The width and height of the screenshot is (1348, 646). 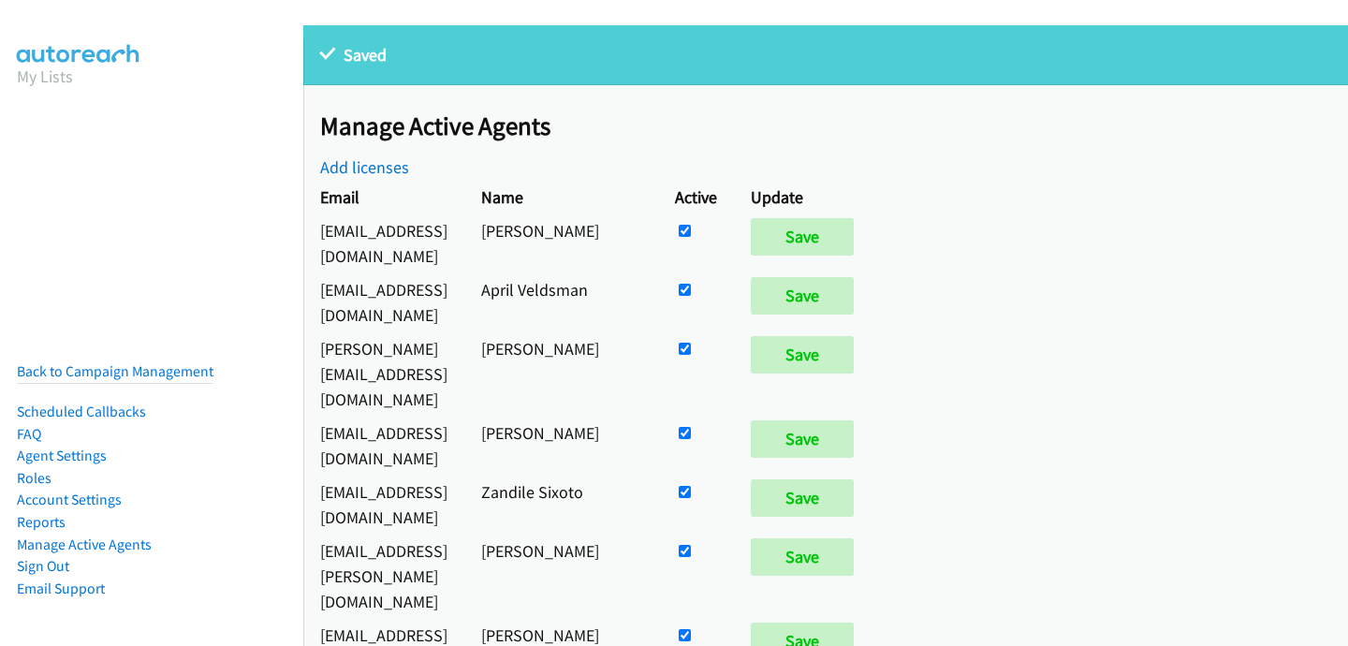 What do you see at coordinates (384, 197) in the screenshot?
I see `th: Email` at bounding box center [384, 197].